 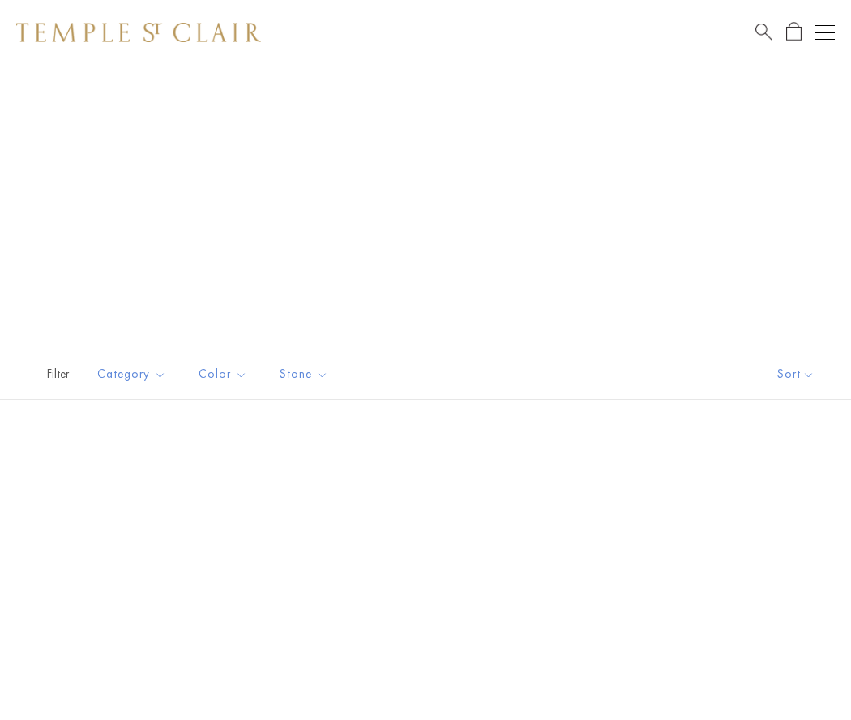 What do you see at coordinates (763, 32) in the screenshot?
I see `a: Search` at bounding box center [763, 32].